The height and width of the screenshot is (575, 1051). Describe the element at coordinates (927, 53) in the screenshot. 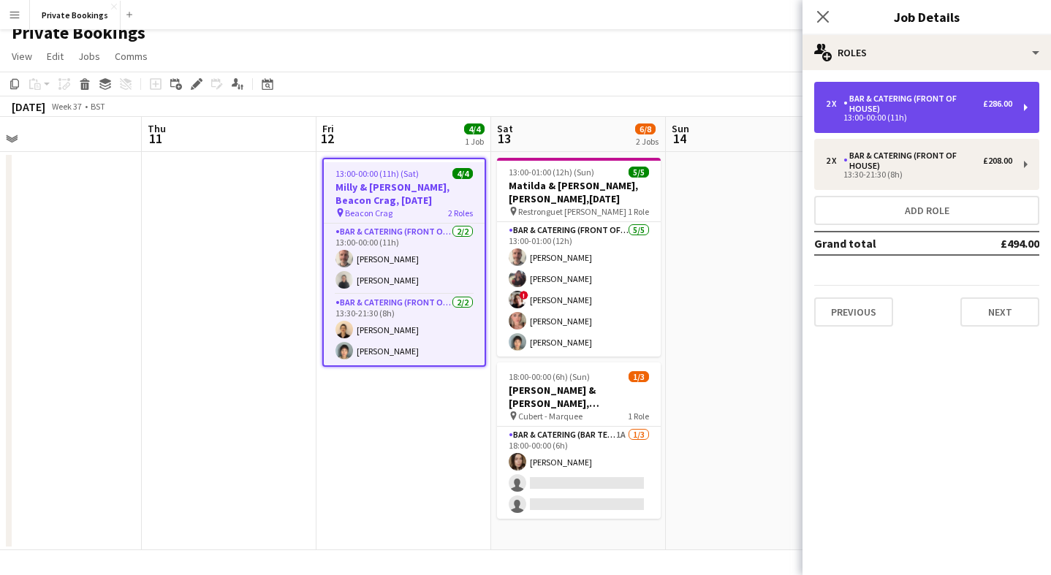

I see `div: Roles` at that location.